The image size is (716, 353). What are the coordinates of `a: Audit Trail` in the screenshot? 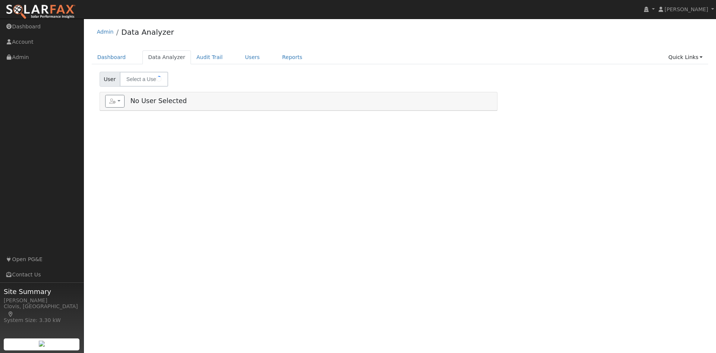 It's located at (210, 57).